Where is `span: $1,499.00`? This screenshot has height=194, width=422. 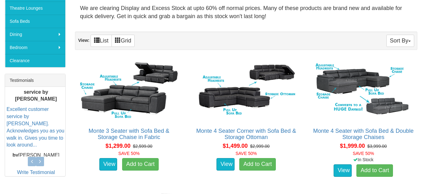 span: $1,499.00 is located at coordinates (235, 146).